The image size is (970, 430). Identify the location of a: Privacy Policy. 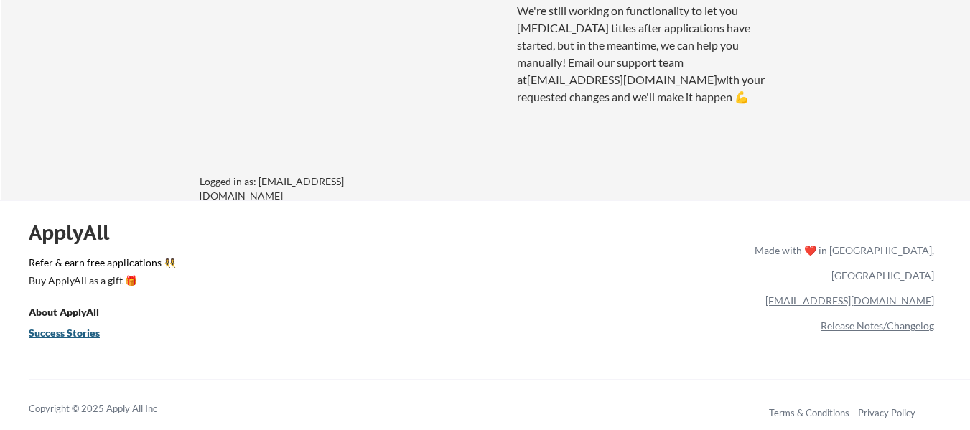
(887, 413).